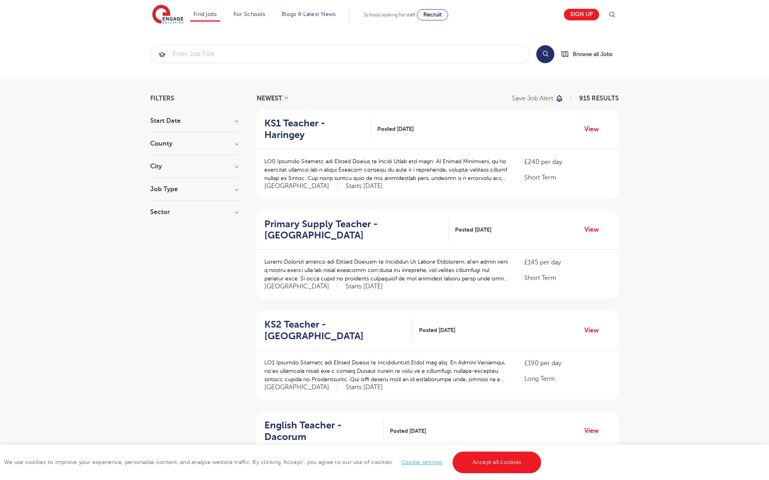 The width and height of the screenshot is (769, 480). Describe the element at coordinates (386, 270) in the screenshot. I see `p: Loremi Dolorsit ametco adi Elitsed Doeiusm te Incididun Ut Labore Etdolorem, al’en admin veni q n...` at that location.